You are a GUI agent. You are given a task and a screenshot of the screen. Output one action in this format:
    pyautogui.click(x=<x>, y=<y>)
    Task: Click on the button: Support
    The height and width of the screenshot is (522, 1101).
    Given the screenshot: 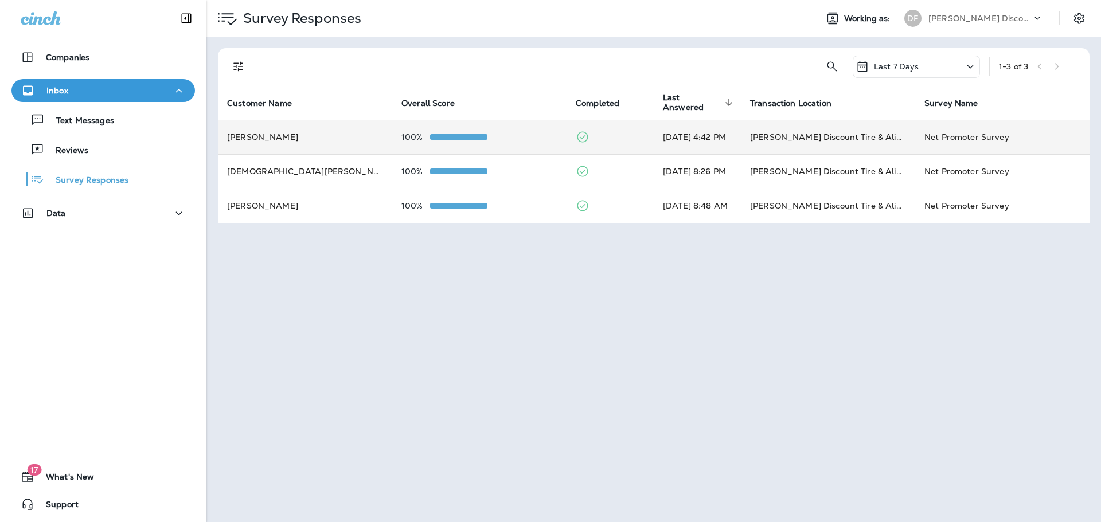 What is the action you would take?
    pyautogui.click(x=103, y=505)
    